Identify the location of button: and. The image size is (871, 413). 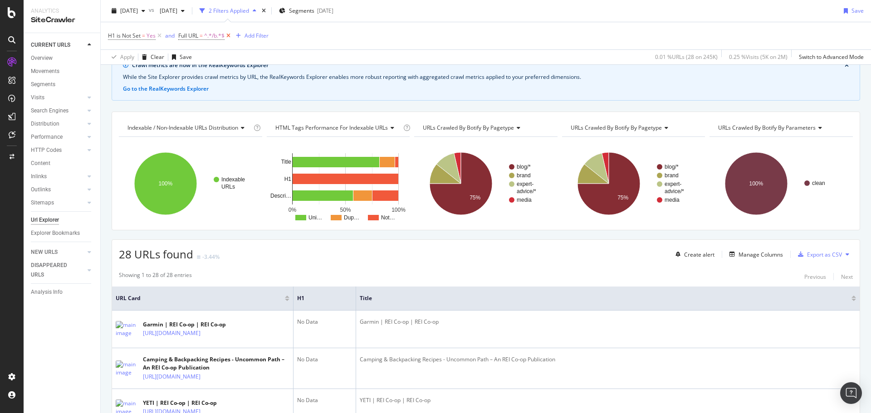
(170, 35).